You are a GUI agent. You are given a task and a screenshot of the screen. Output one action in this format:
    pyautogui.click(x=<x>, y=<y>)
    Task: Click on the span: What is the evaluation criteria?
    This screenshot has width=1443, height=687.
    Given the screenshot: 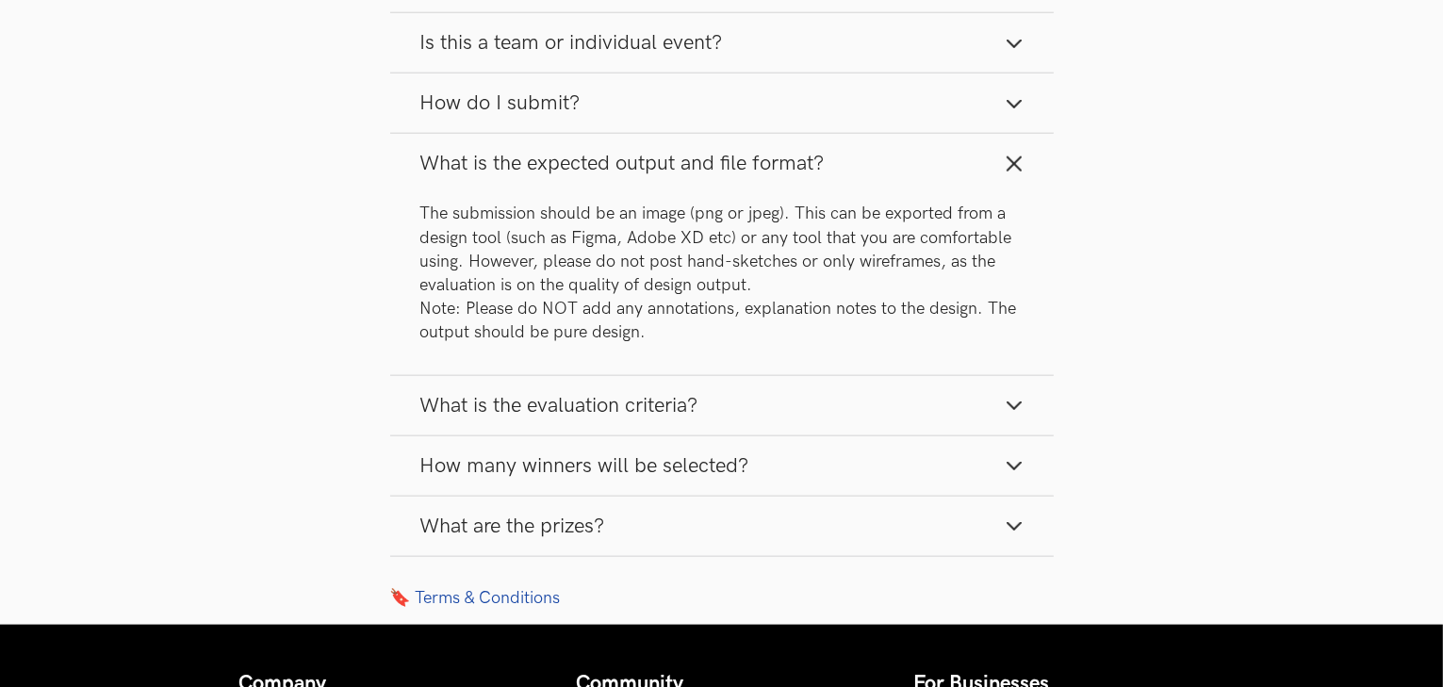 What is the action you would take?
    pyautogui.click(x=559, y=405)
    